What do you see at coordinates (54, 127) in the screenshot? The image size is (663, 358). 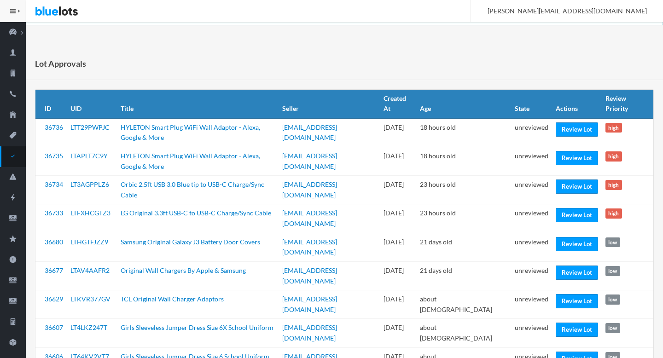 I see `a: 36736` at bounding box center [54, 127].